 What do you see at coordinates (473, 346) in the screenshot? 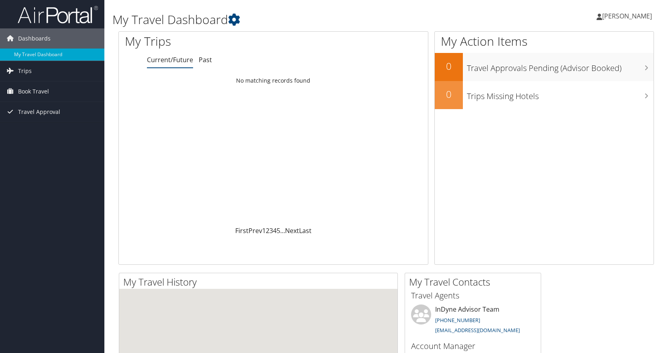
I see `h3: Account Manager` at bounding box center [473, 346].